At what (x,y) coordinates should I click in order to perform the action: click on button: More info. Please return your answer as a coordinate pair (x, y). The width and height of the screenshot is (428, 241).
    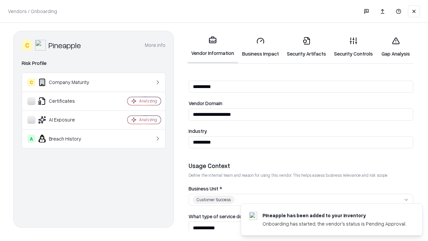
    Looking at the image, I should click on (155, 45).